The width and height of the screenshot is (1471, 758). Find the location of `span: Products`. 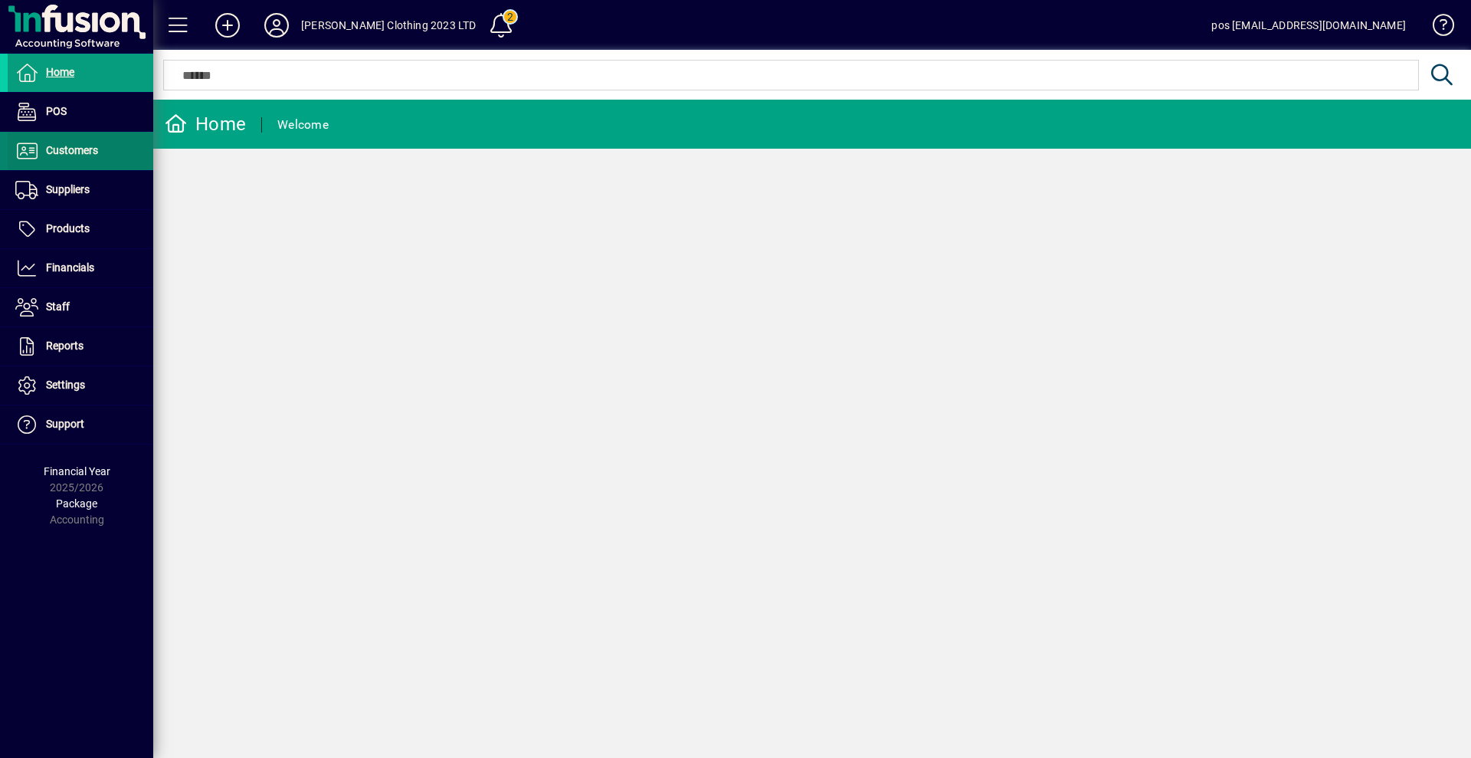

span: Products is located at coordinates (67, 228).